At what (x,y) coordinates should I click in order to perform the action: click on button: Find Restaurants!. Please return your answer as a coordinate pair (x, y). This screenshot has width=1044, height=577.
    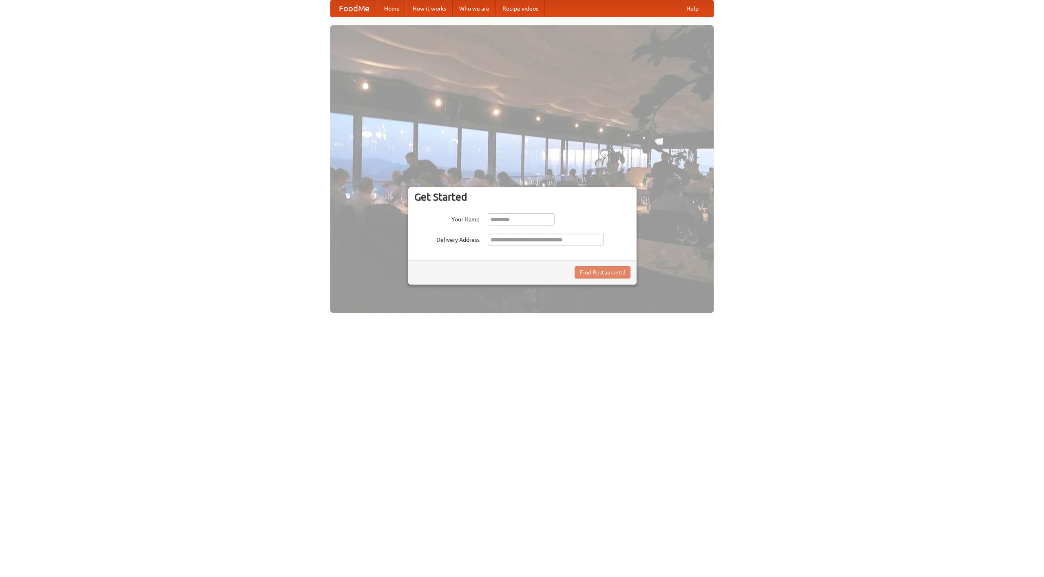
    Looking at the image, I should click on (602, 272).